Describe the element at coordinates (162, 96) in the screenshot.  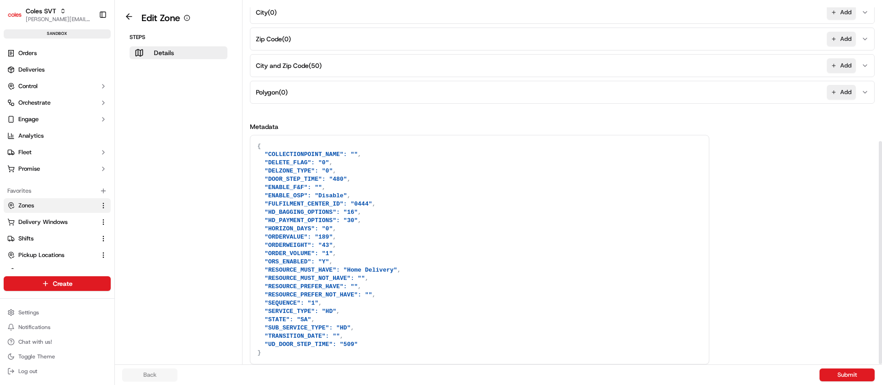
I see `button: Start new chat` at that location.